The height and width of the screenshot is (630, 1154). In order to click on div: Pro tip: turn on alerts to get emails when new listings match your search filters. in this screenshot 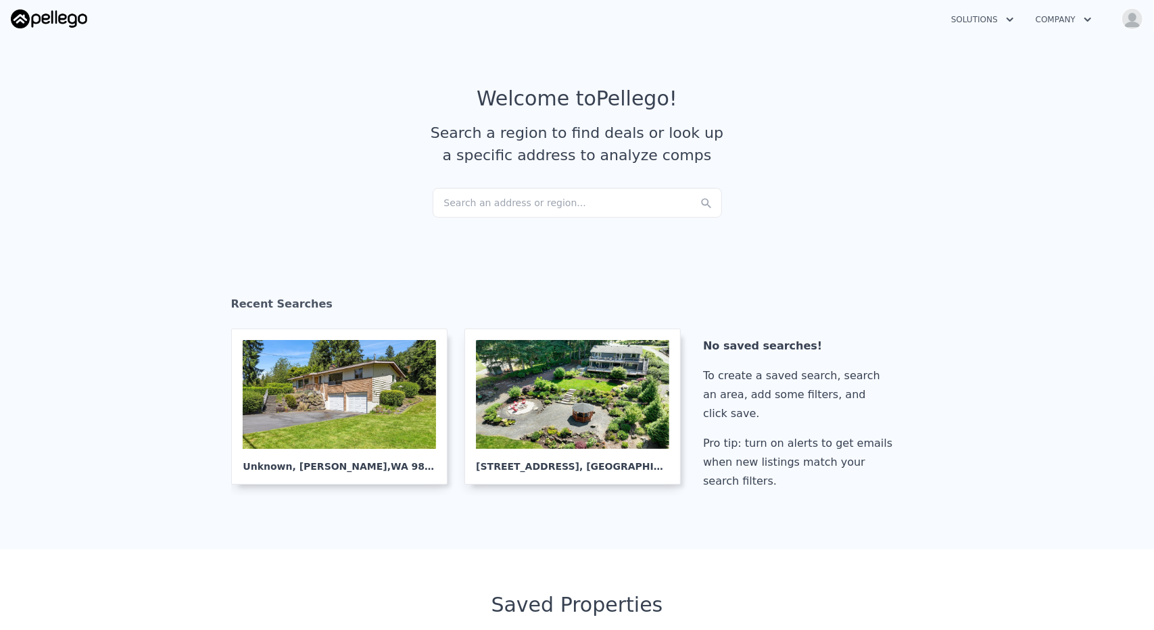, I will do `click(800, 462)`.